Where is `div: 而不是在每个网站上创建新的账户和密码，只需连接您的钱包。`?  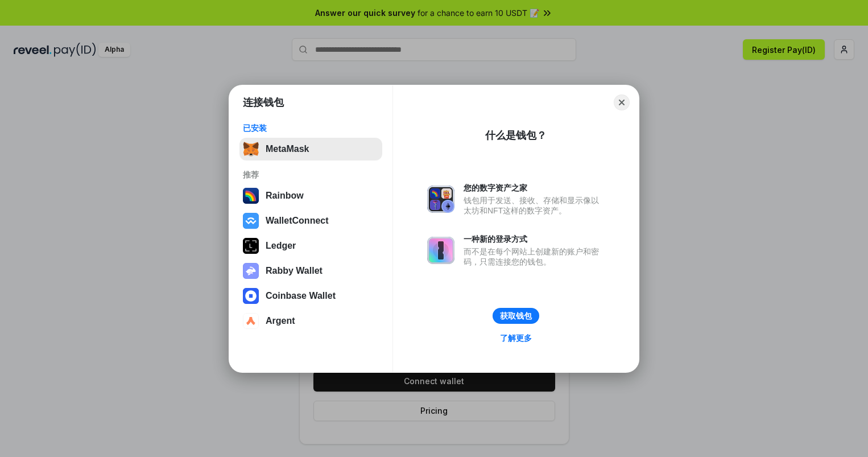 div: 而不是在每个网站上创建新的账户和密码，只需连接您的钱包。 is located at coordinates (534, 256).